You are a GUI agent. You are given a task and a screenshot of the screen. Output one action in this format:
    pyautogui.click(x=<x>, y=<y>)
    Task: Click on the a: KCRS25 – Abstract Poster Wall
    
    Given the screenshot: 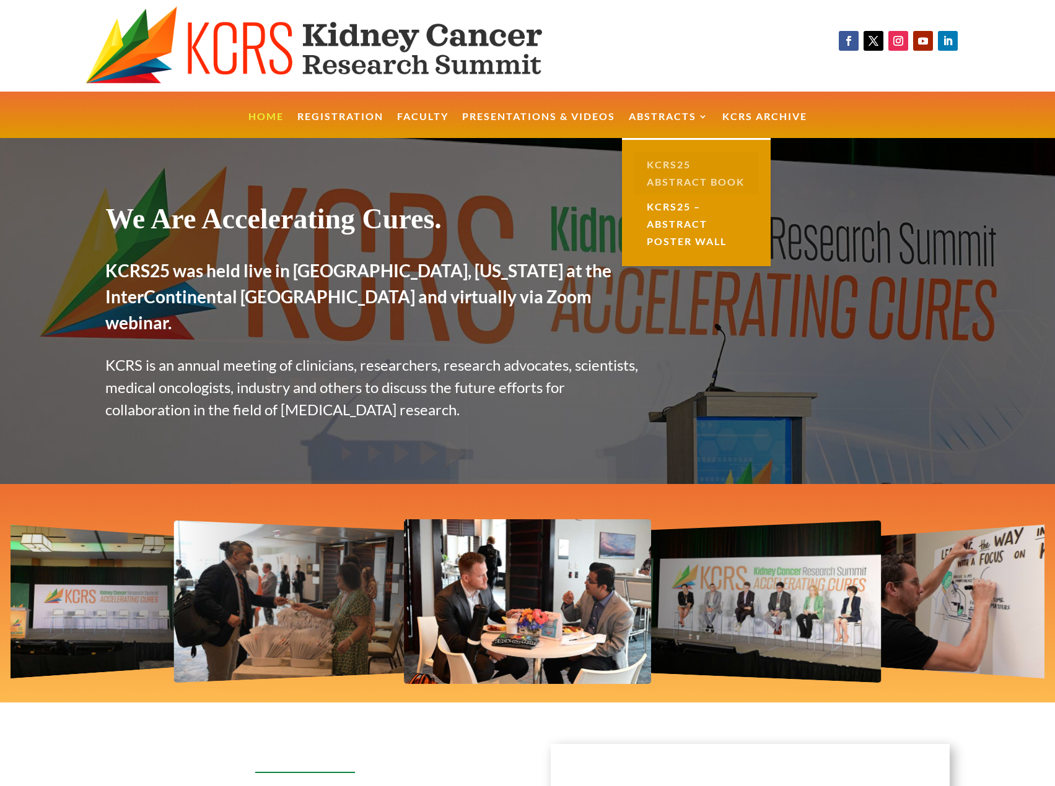 What is the action you would take?
    pyautogui.click(x=696, y=224)
    